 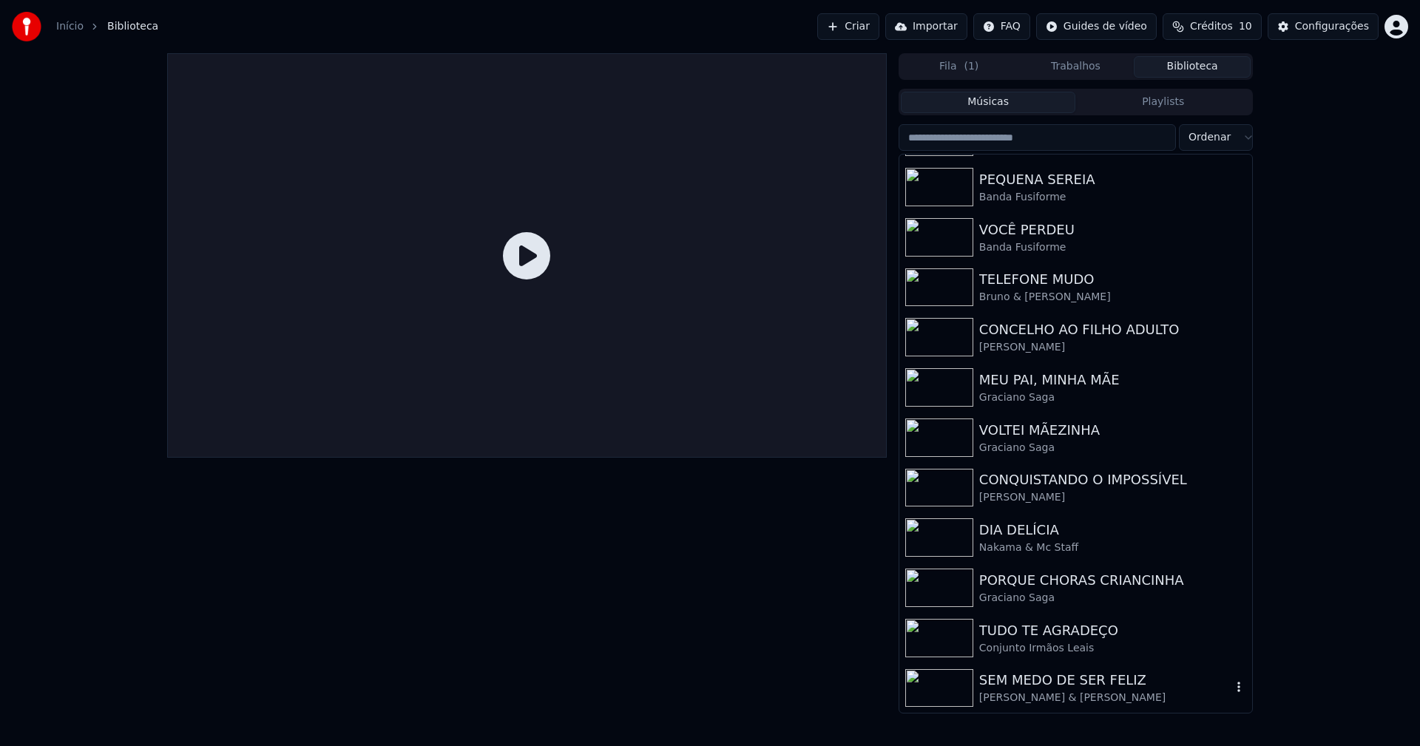 I want to click on button: Configurações, so click(x=1323, y=27).